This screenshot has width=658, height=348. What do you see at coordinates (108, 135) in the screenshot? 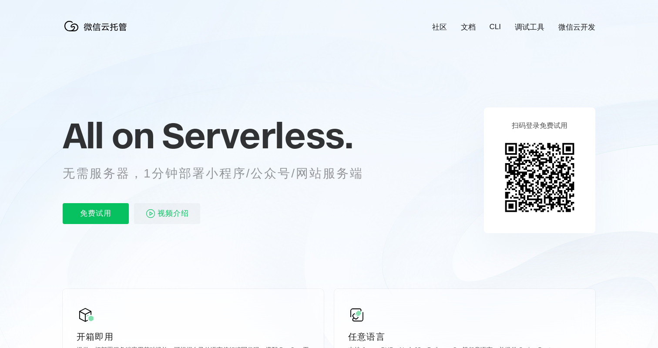
I see `span: All on` at bounding box center [108, 135].